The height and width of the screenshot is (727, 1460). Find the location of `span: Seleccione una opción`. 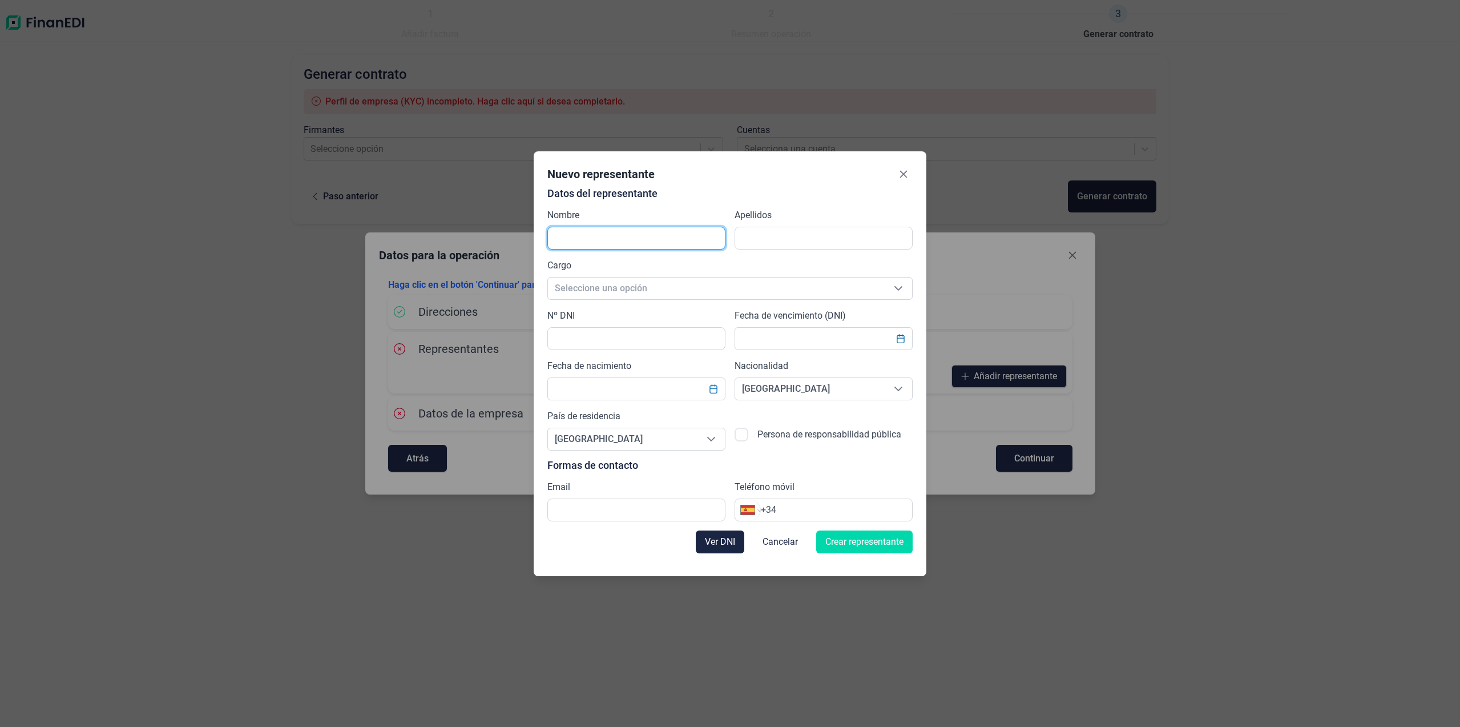

span: Seleccione una opción is located at coordinates (717, 288).